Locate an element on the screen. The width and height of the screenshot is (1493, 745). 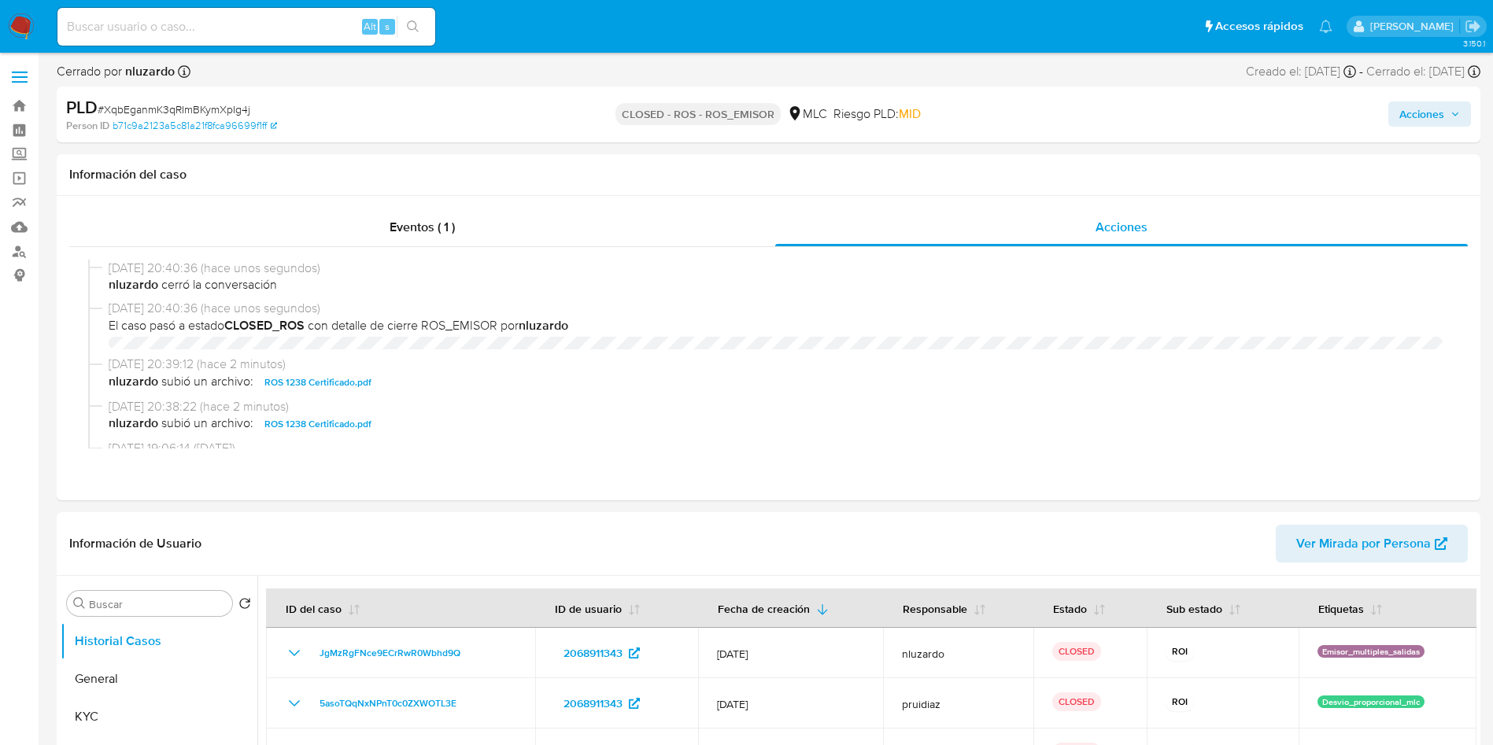
span: # XqbEganmK3qRImBKymXpIg4j is located at coordinates (174, 109).